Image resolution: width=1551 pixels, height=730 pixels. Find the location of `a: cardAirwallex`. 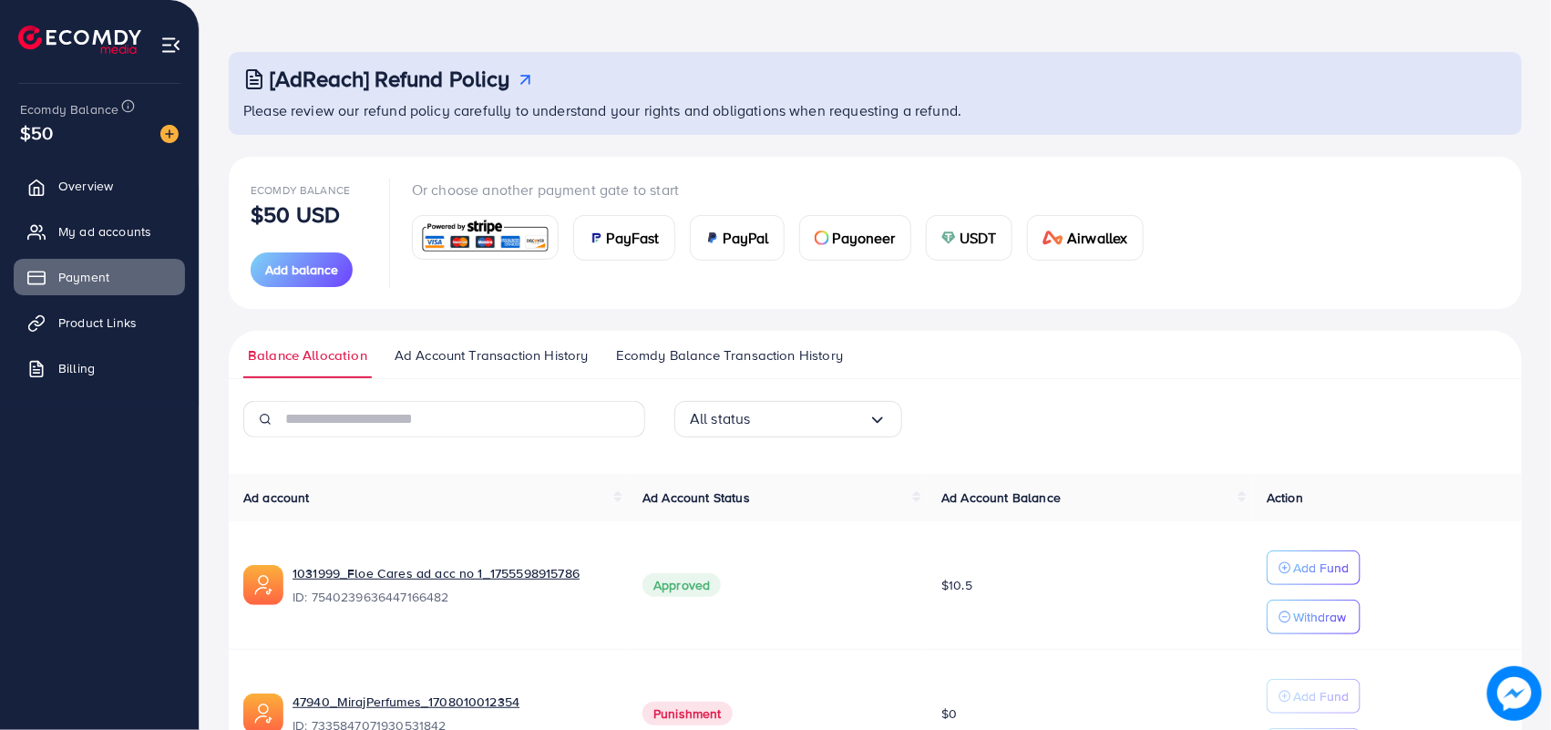

a: cardAirwallex is located at coordinates (1086, 238).